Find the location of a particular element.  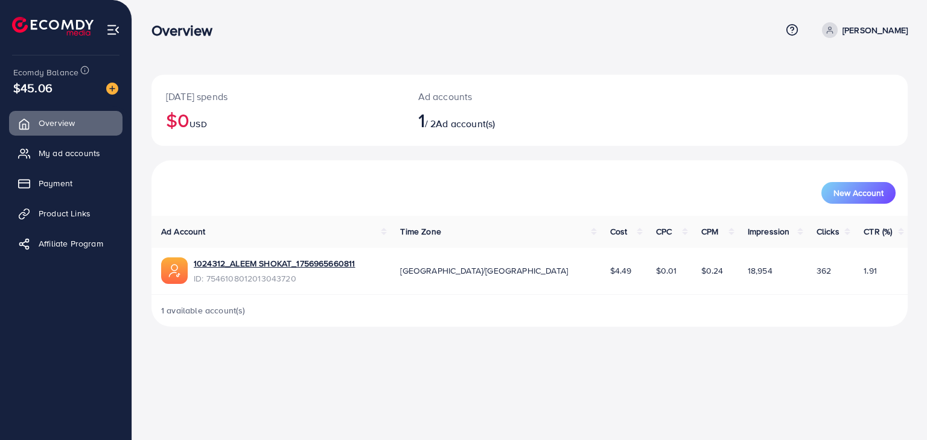

span: $0.24 is located at coordinates (712, 271).